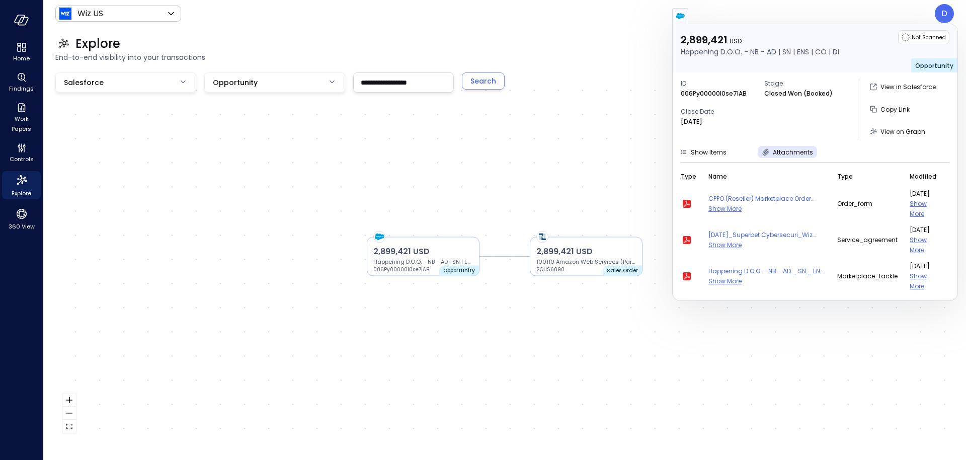 The width and height of the screenshot is (966, 460). Describe the element at coordinates (65, 14) in the screenshot. I see `img: Icon` at that location.